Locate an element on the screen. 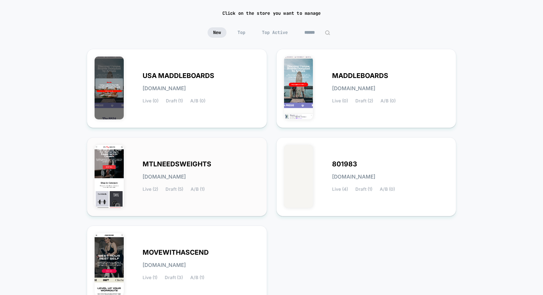 This screenshot has height=295, width=543. span: USA MADDLEBOARDS is located at coordinates (178, 76).